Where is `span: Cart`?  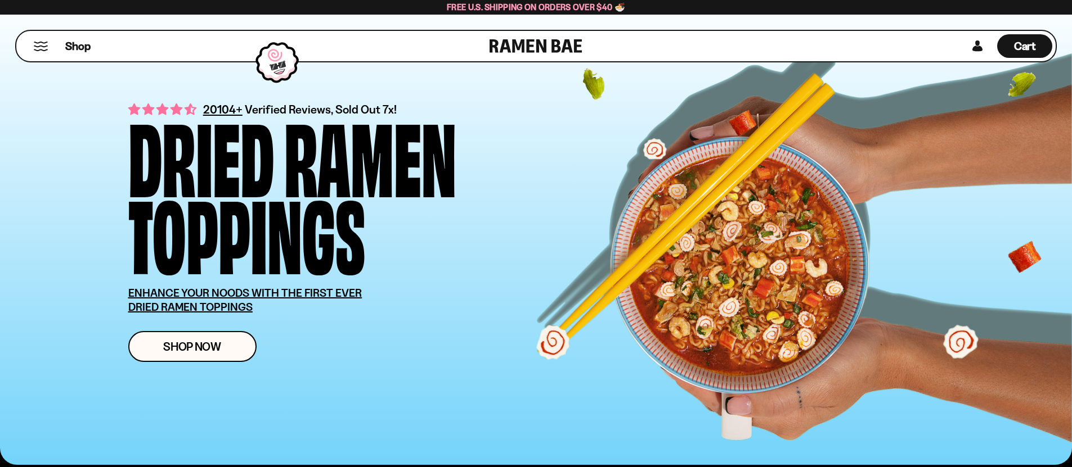
span: Cart is located at coordinates (1024, 46).